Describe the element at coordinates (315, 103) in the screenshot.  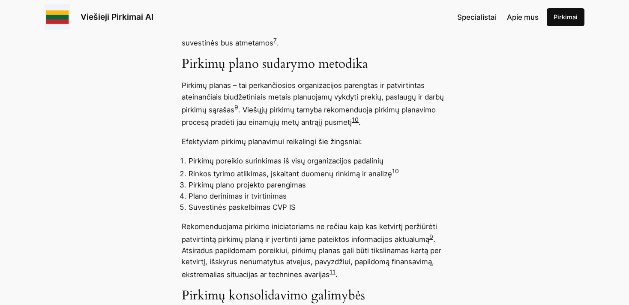
I see `p: Pirkimų planas – tai perkančiosios organizacijos parengtas ir patvirtintas ateinančiais biudžetin...` at that location.